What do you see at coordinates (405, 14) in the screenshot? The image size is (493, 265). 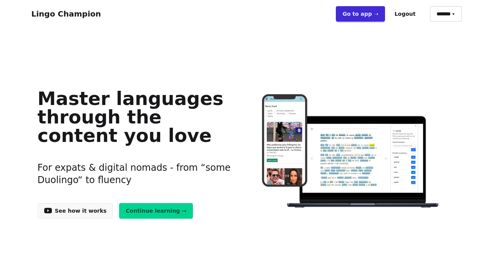 I see `button: Logout` at bounding box center [405, 14].